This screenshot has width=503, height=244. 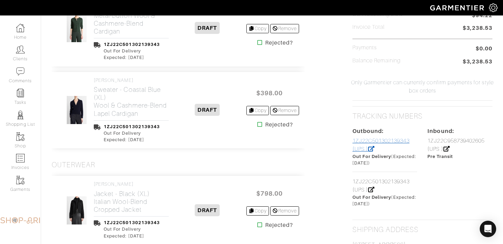 I want to click on span: $798.00, so click(x=270, y=193).